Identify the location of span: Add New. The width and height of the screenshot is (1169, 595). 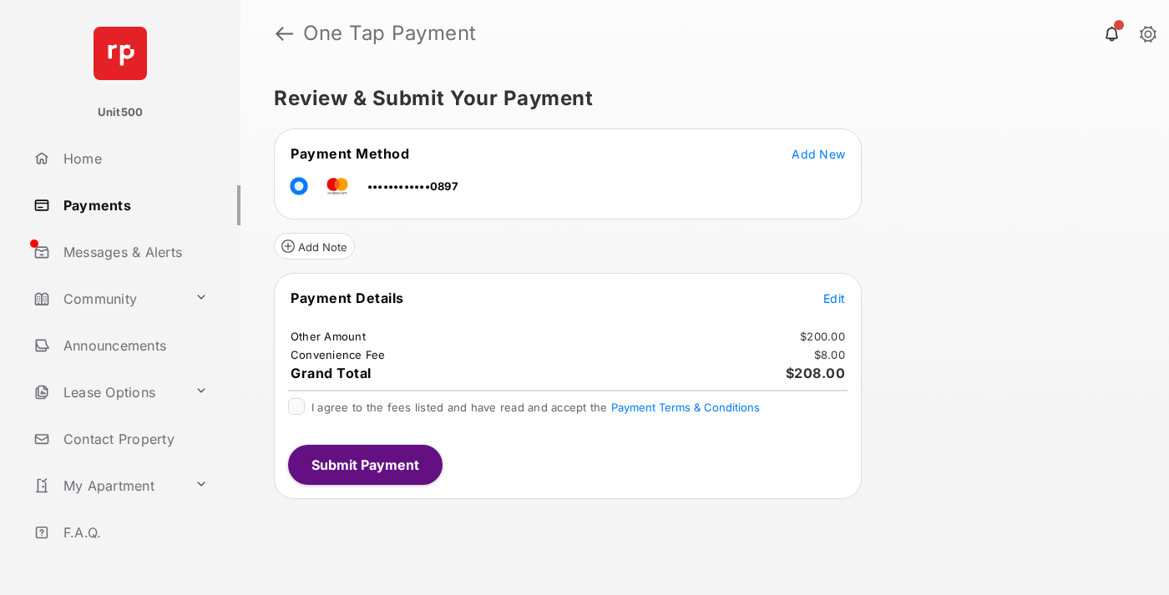
(818, 154).